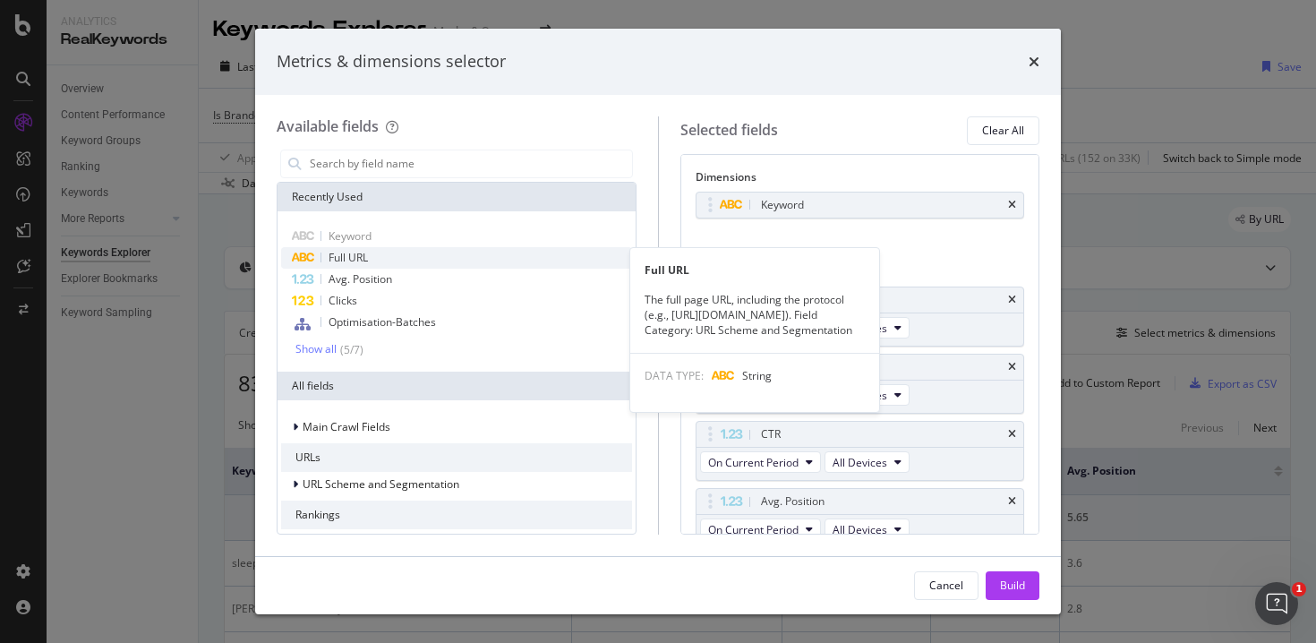 The height and width of the screenshot is (643, 1316). What do you see at coordinates (860, 180) in the screenshot?
I see `div: Dimensions` at bounding box center [860, 180].